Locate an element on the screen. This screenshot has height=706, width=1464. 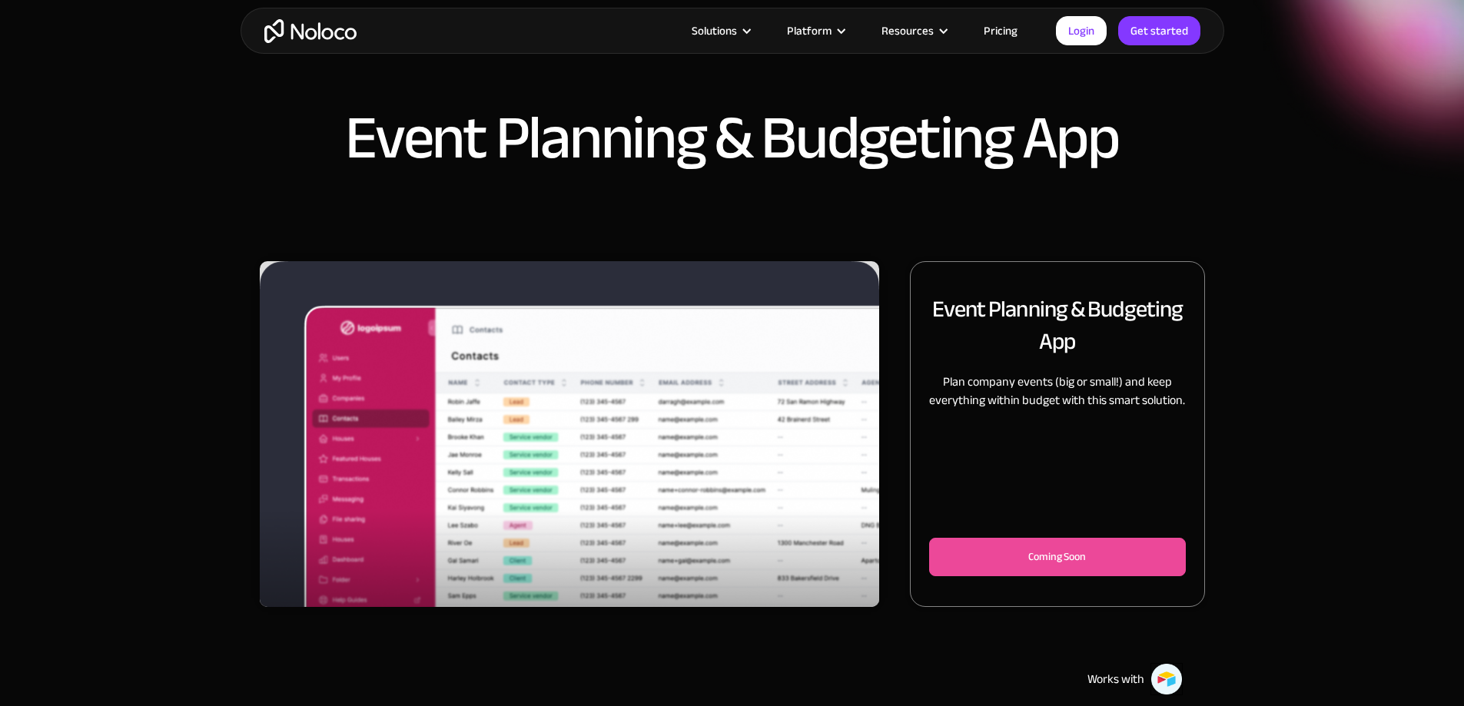
div: 1 of 3 is located at coordinates (569, 434).